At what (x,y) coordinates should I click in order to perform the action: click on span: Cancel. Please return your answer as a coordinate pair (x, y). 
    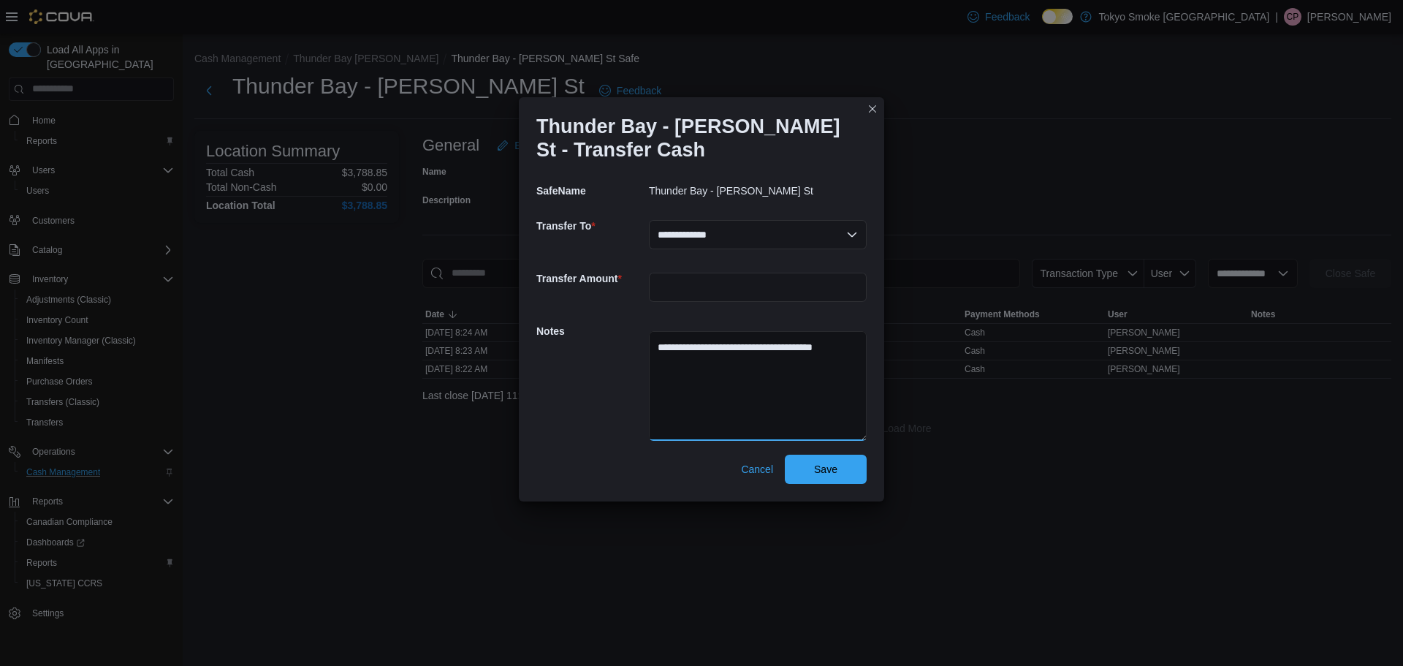
    Looking at the image, I should click on (757, 469).